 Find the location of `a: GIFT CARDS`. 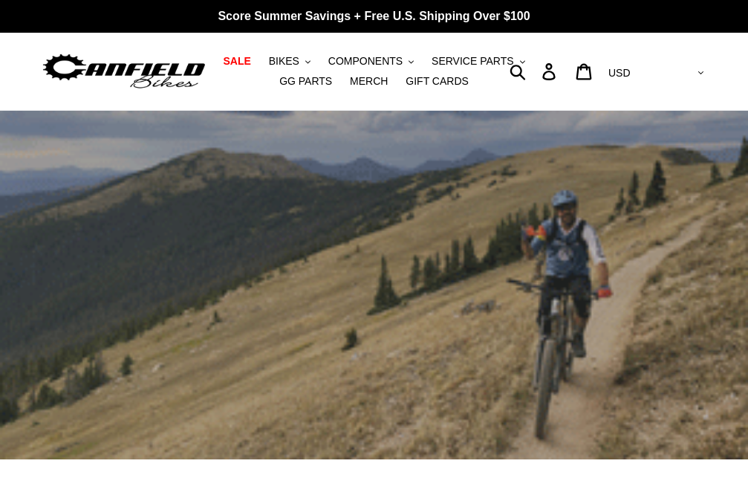

a: GIFT CARDS is located at coordinates (437, 81).